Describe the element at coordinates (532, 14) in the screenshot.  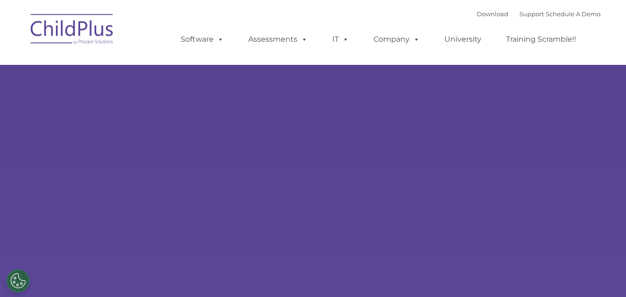
I see `a: Support` at that location.